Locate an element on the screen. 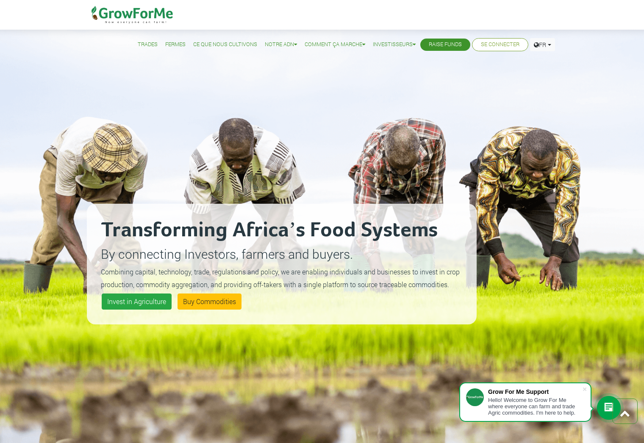 The width and height of the screenshot is (644, 443). a: FR is located at coordinates (542, 44).